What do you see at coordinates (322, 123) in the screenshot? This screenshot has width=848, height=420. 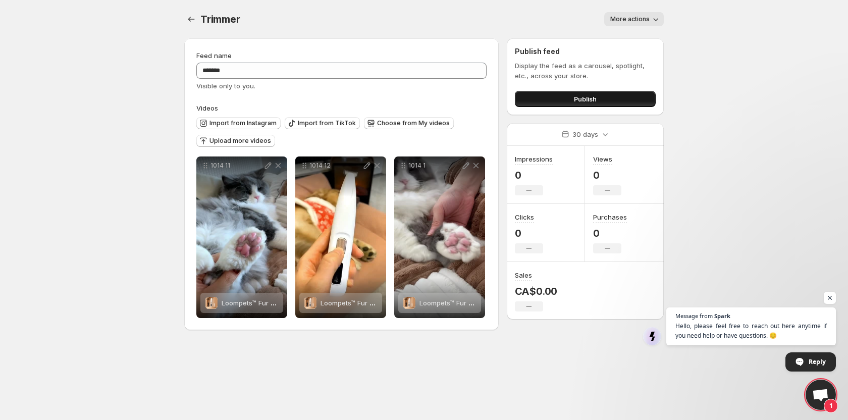 I see `button: Import from TikTok` at bounding box center [322, 123].